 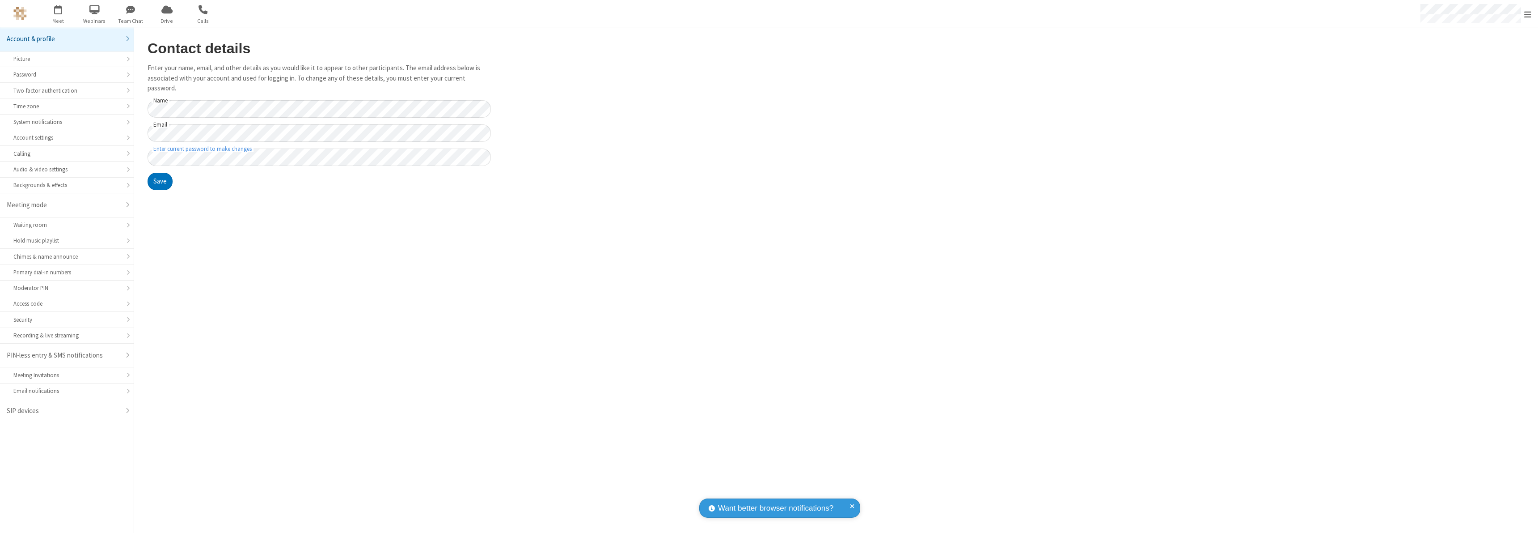 What do you see at coordinates (319, 157) in the screenshot?
I see `input: Enter current password to make changes` at bounding box center [319, 157].